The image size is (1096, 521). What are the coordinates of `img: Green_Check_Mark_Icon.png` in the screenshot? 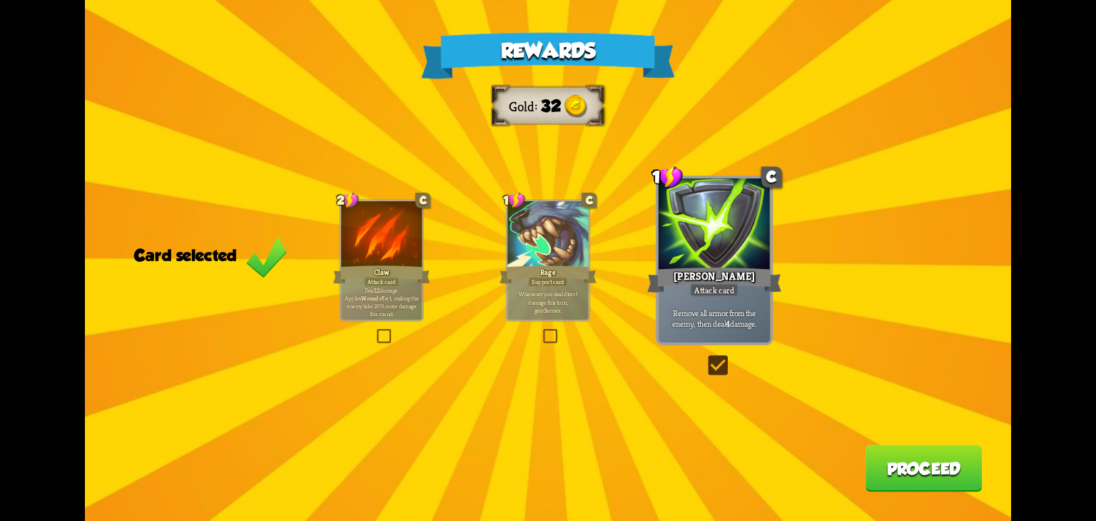 It's located at (267, 257).